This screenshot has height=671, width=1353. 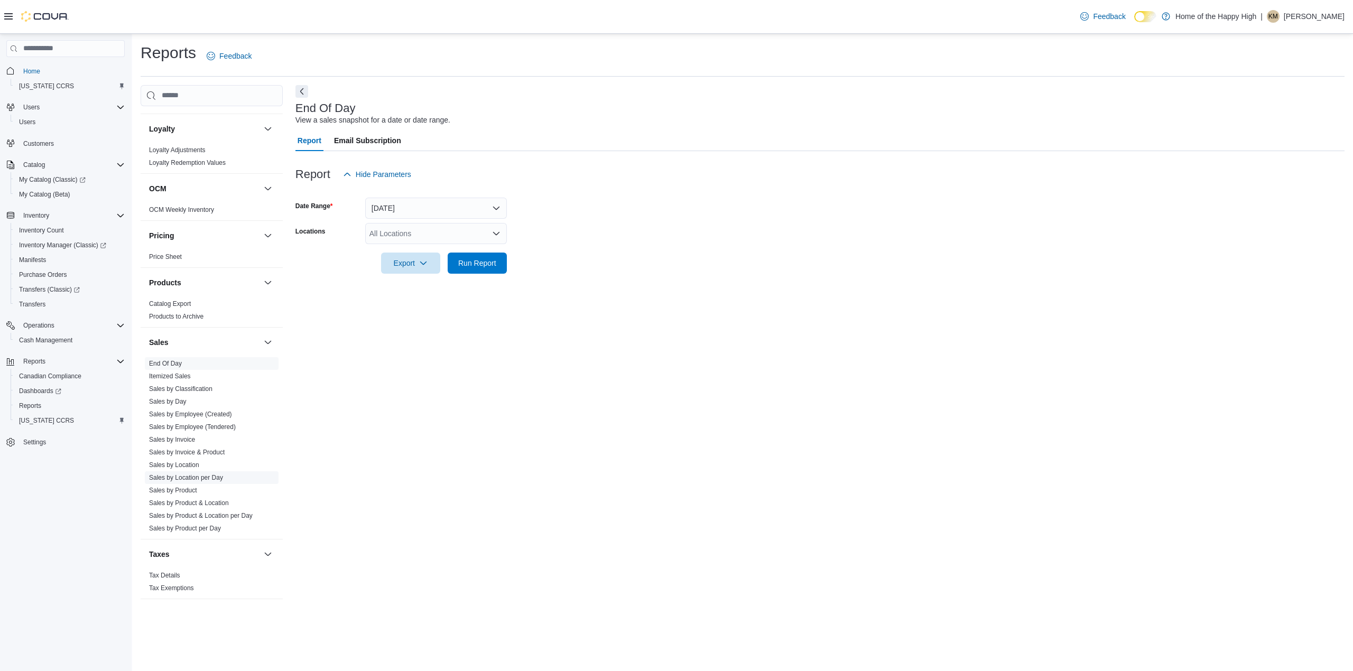 What do you see at coordinates (302, 91) in the screenshot?
I see `button: Next` at bounding box center [302, 91].